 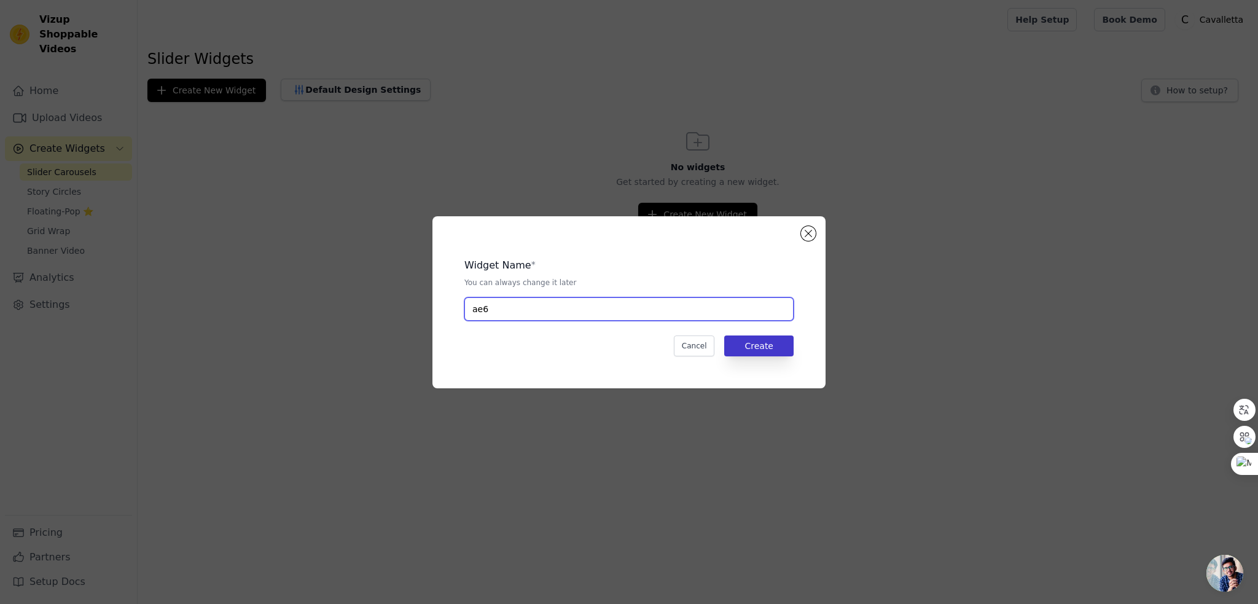 I want to click on button: Close modal, so click(x=808, y=233).